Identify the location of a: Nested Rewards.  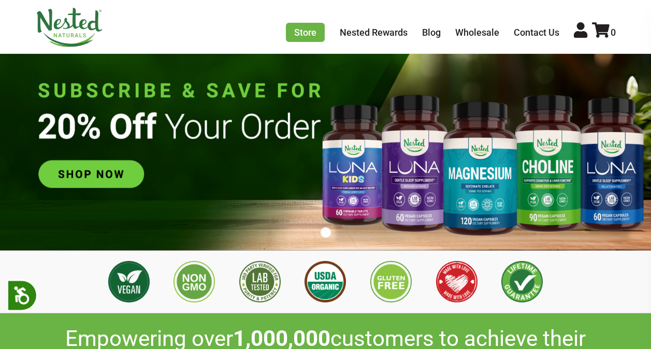
(373, 32).